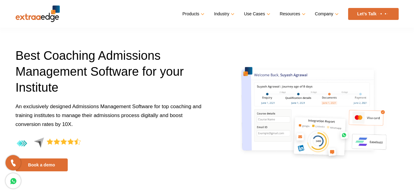  I want to click on img: rating-by-customers, so click(48, 143).